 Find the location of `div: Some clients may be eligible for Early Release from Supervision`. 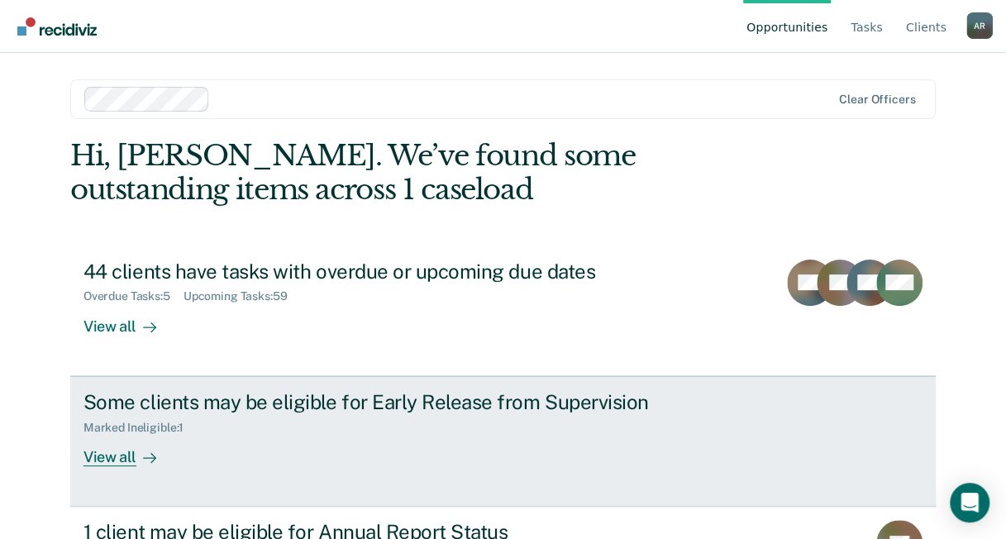

div: Some clients may be eligible for Early Release from Supervision is located at coordinates (374, 402).